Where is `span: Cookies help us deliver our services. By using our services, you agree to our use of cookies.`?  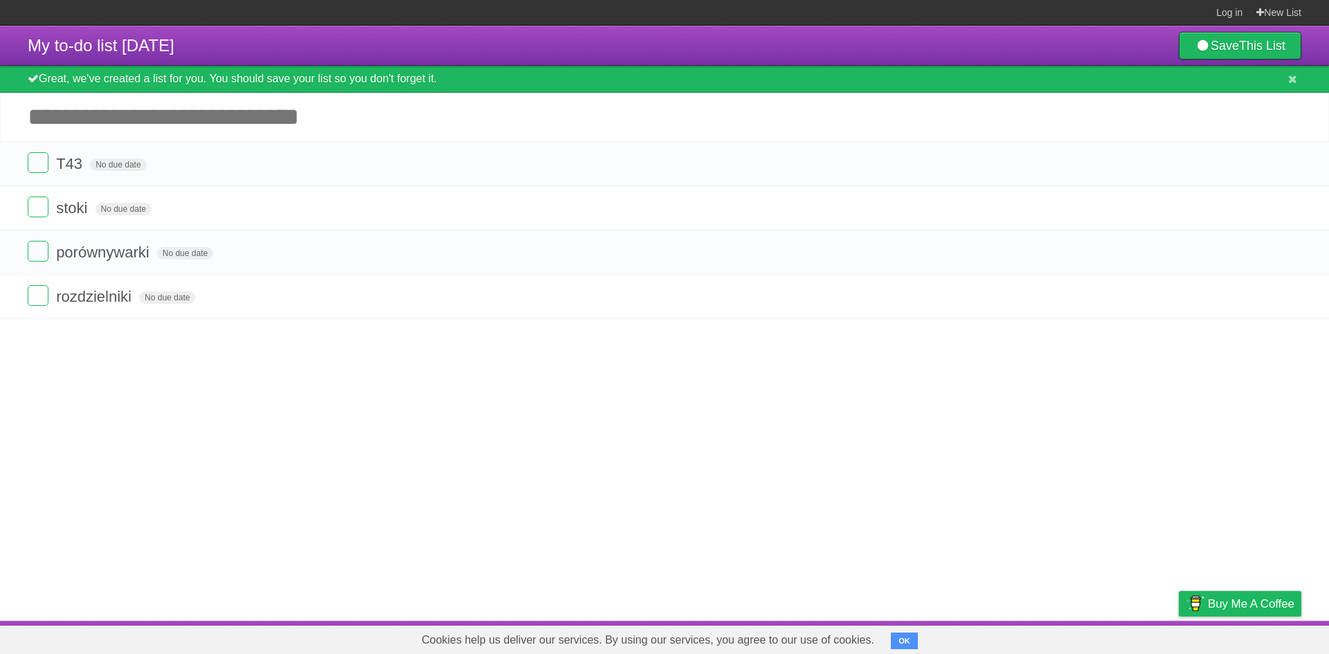 span: Cookies help us deliver our services. By using our services, you agree to our use of cookies. is located at coordinates (648, 640).